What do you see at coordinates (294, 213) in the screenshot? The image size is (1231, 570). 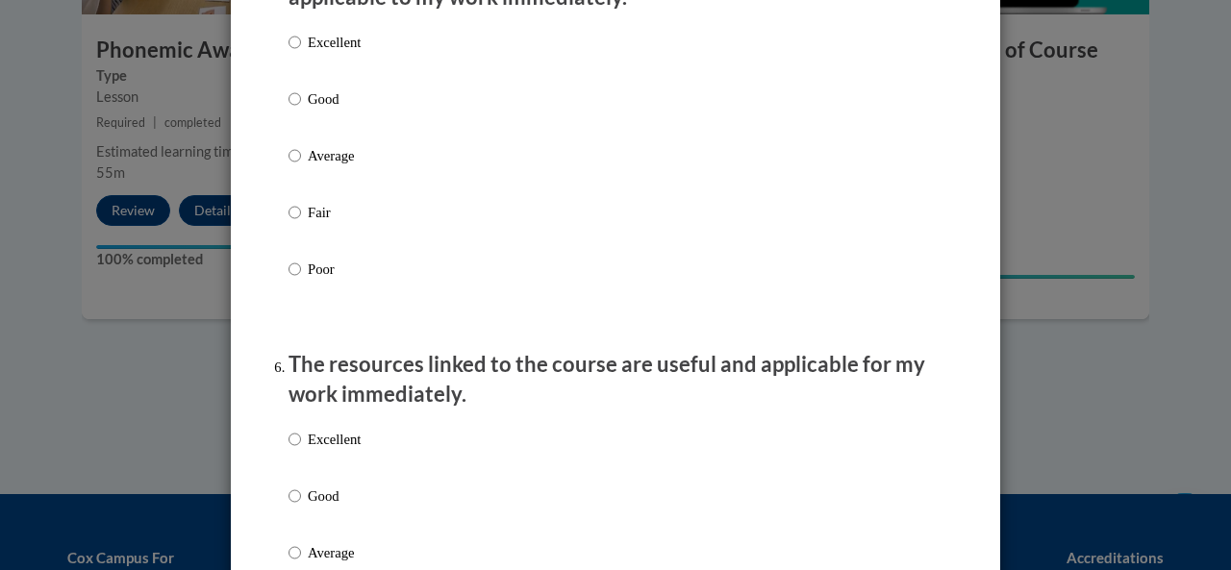 I see `input: Fair` at bounding box center [294, 213].